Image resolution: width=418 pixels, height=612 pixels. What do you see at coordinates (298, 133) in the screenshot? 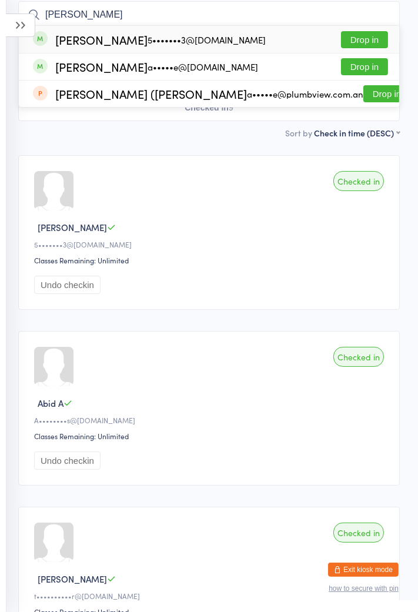
I see `label: Sort by` at bounding box center [298, 133].